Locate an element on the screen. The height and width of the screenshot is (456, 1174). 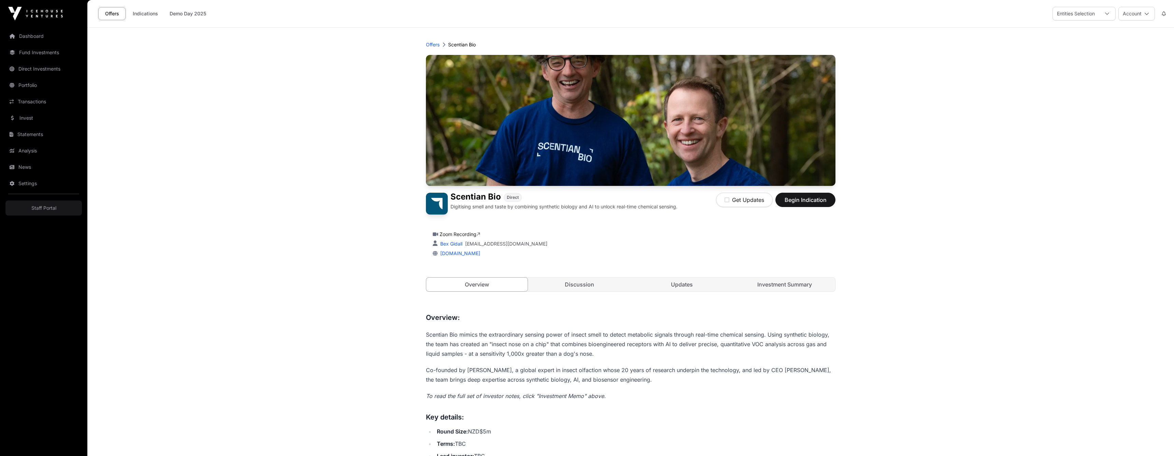
a: Zoom Recording is located at coordinates (460, 234).